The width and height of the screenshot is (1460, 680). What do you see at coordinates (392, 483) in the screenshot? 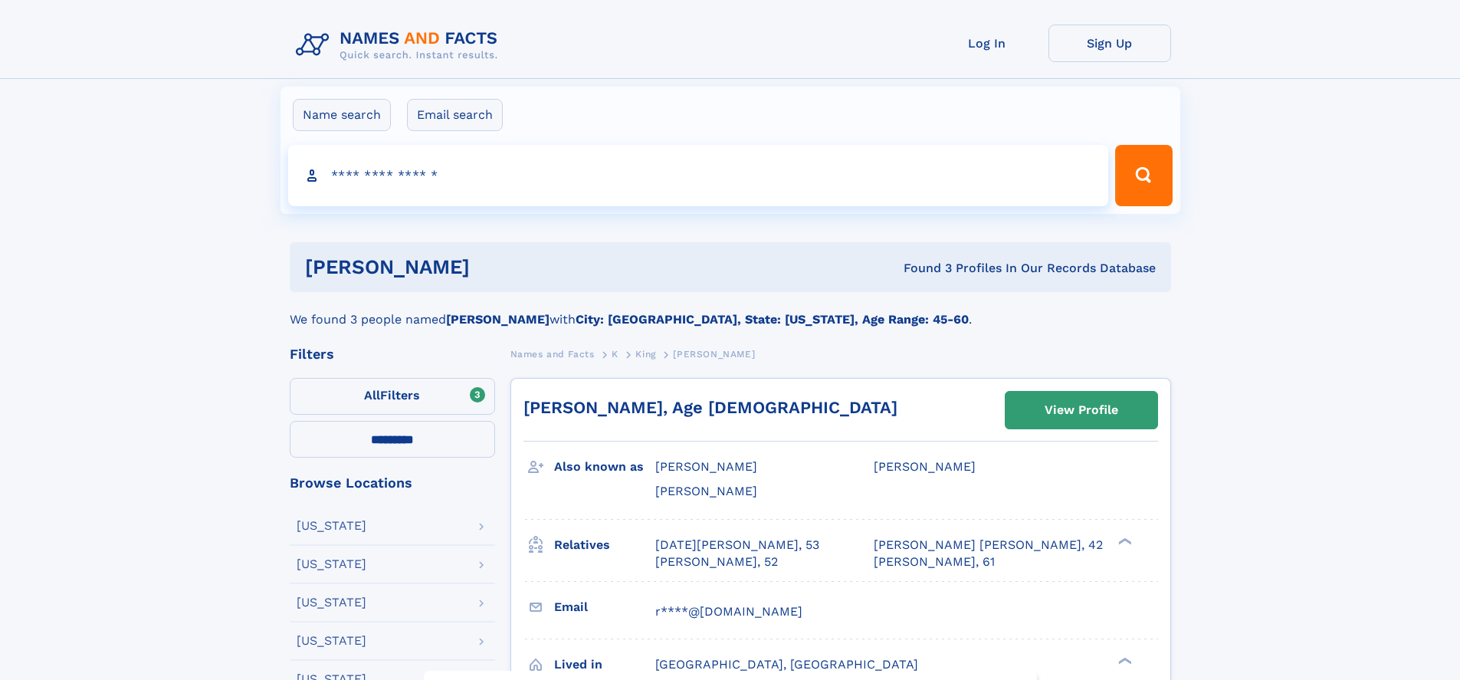
I see `div: Browse Locations` at bounding box center [392, 483].